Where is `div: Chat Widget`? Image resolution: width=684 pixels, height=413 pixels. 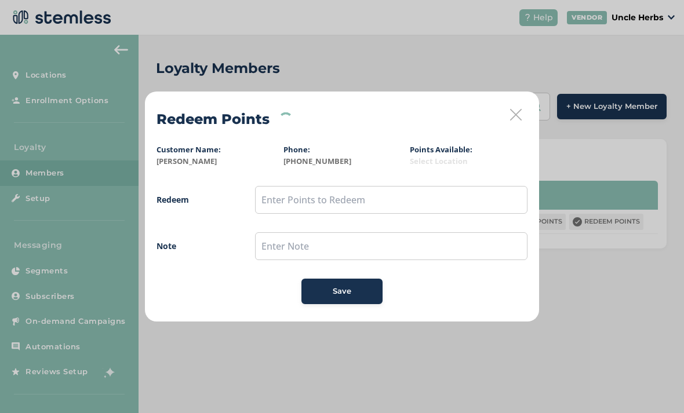
div: Chat Widget is located at coordinates (655, 386).